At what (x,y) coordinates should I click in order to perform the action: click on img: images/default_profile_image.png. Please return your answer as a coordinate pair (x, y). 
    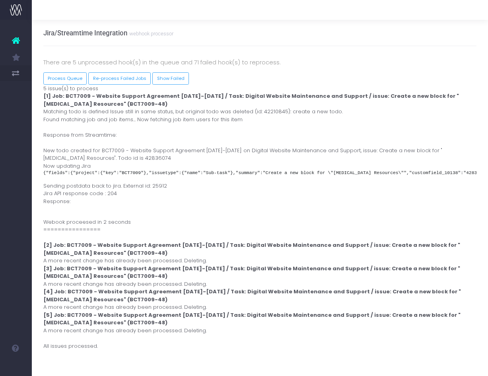
    Looking at the image, I should click on (16, 366).